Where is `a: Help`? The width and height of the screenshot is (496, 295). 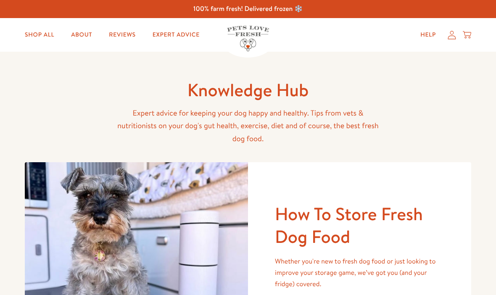
a: Help is located at coordinates (428, 35).